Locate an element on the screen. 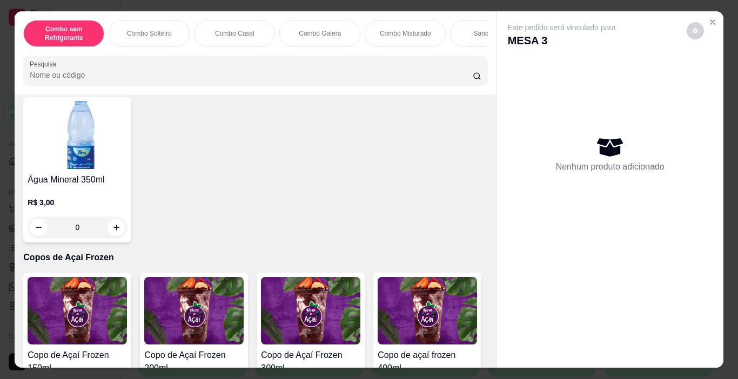  h4: Copo de açaí frozen 400ml is located at coordinates (428, 362).